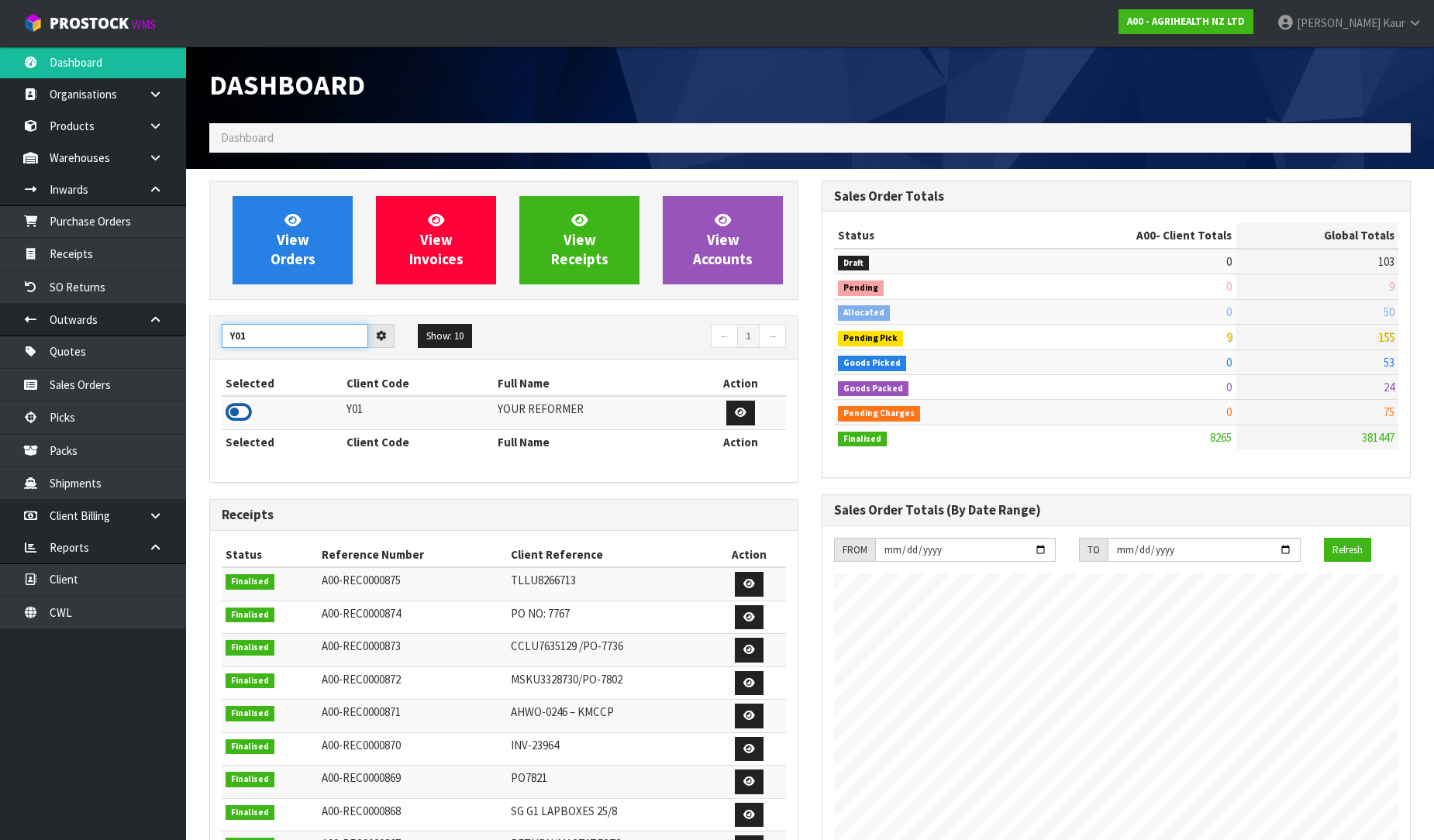  Describe the element at coordinates (723, 240) in the screenshot. I see `a: ViewAccounts` at that location.